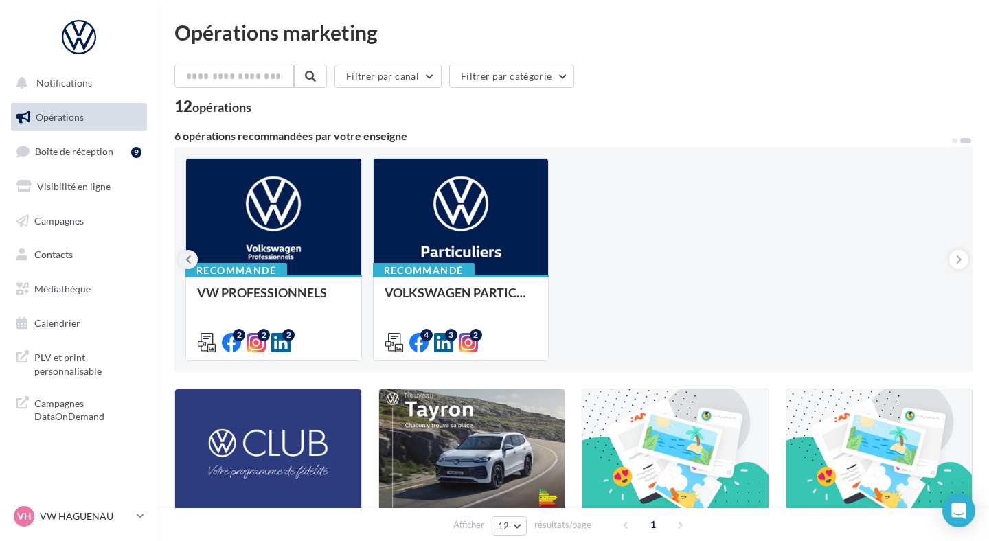 The width and height of the screenshot is (989, 541). I want to click on span: VH, so click(24, 517).